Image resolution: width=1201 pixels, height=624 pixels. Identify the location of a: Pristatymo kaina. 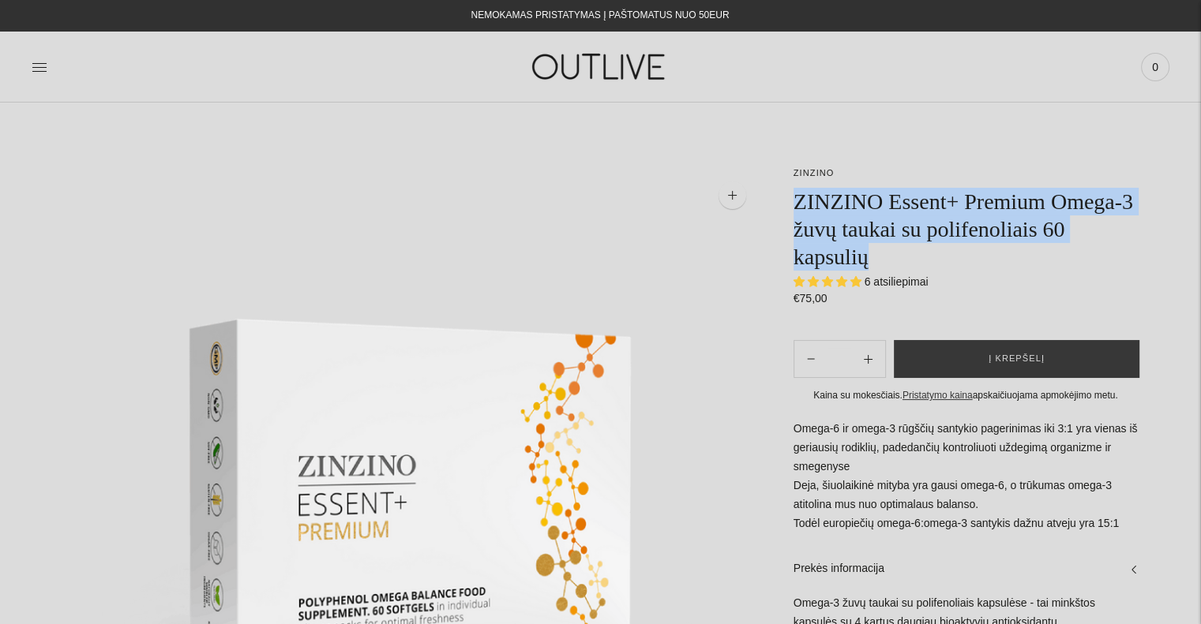
(937, 396).